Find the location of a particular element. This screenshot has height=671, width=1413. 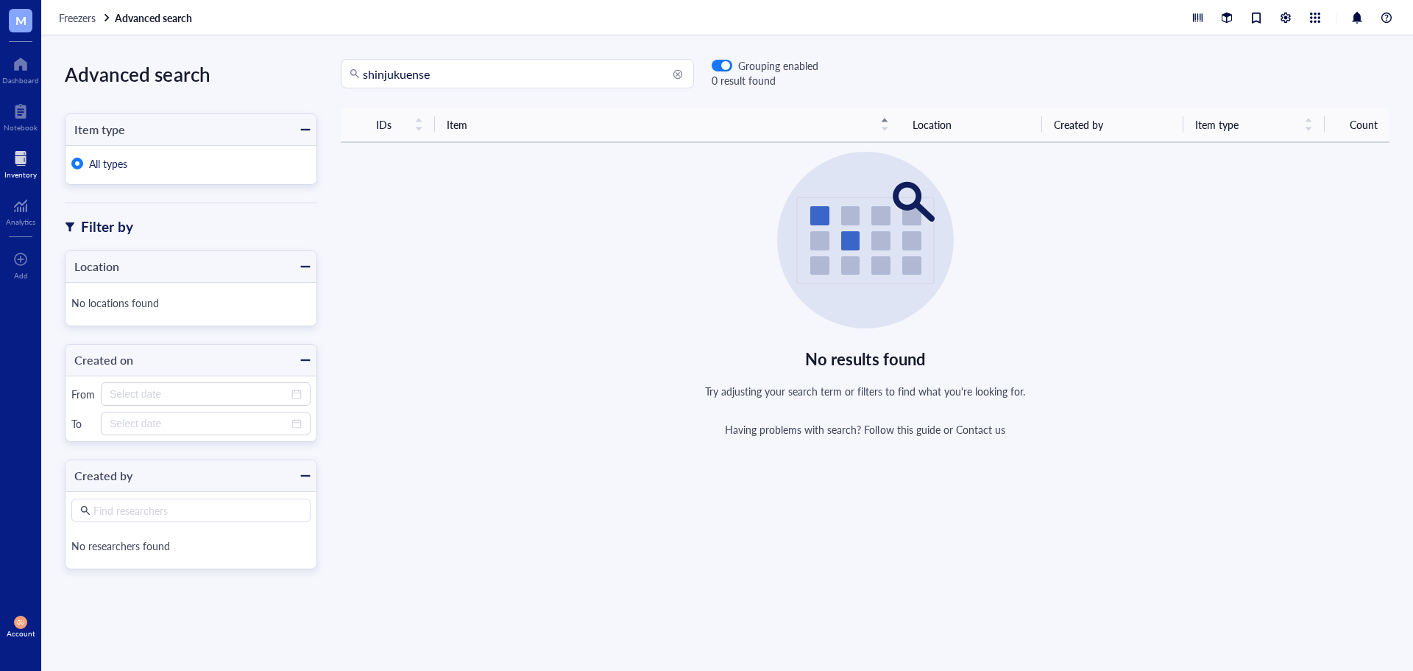

span: Freezers is located at coordinates (77, 18).